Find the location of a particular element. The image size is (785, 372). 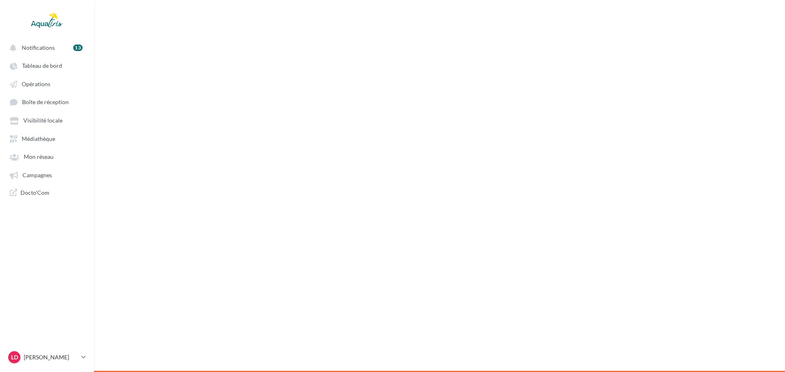

span: Campagnes is located at coordinates (37, 175).